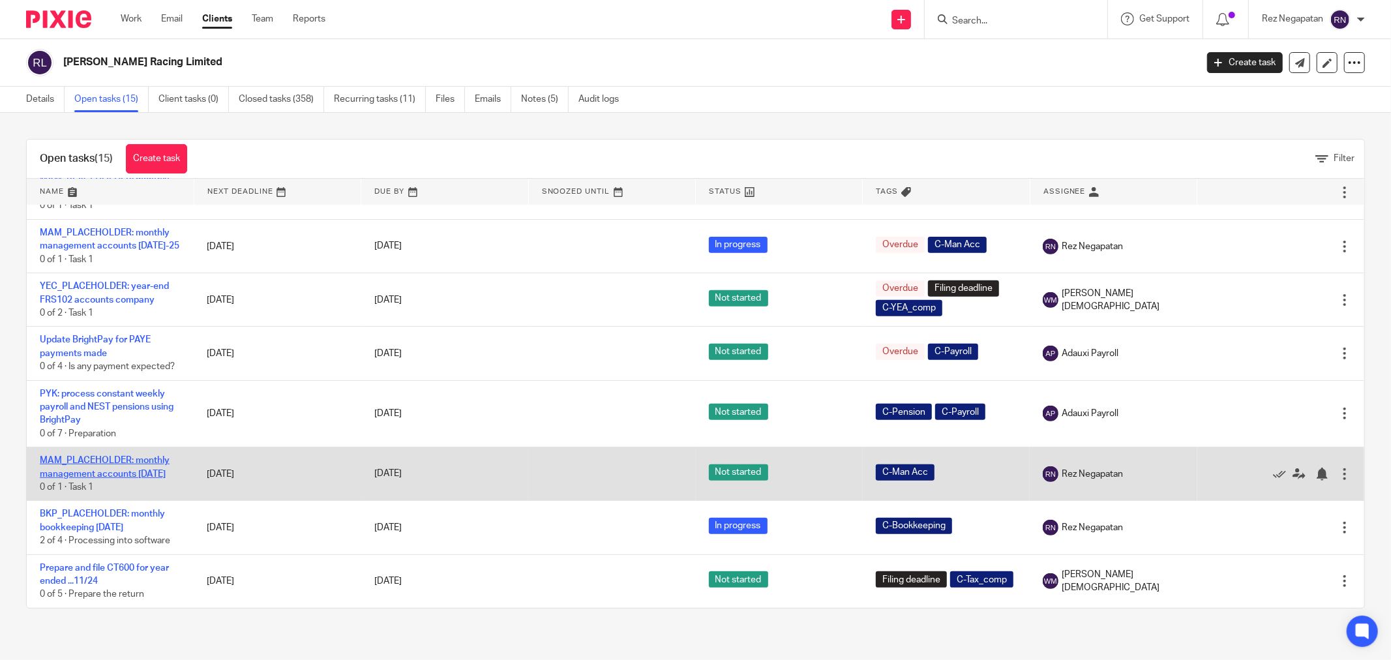 The width and height of the screenshot is (1391, 660). I want to click on a: Team, so click(262, 19).